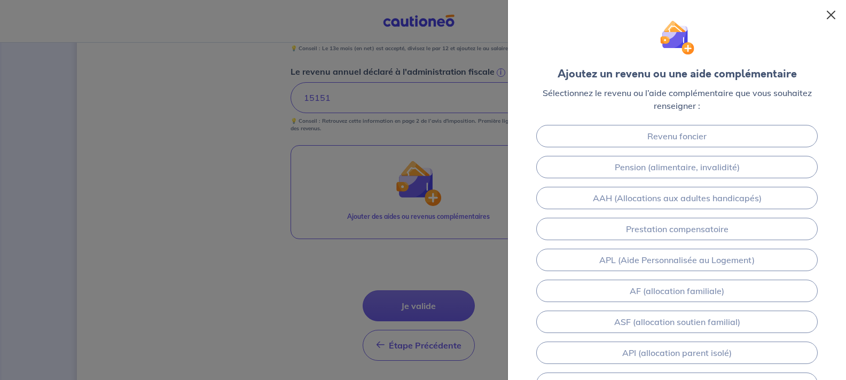 The width and height of the screenshot is (846, 380). What do you see at coordinates (676, 99) in the screenshot?
I see `p: Sélectionnez le revenu ou l’aide complémentaire que vous souhaitez renseigner :` at bounding box center [676, 99].